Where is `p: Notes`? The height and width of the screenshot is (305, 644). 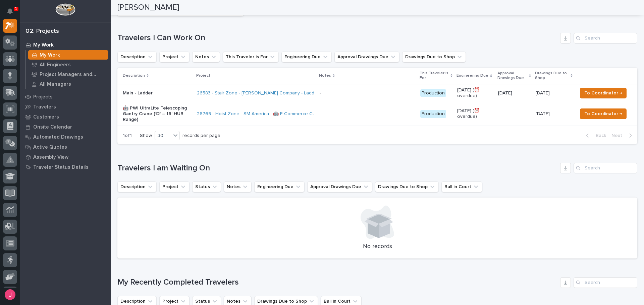
p: Notes is located at coordinates (325, 76).